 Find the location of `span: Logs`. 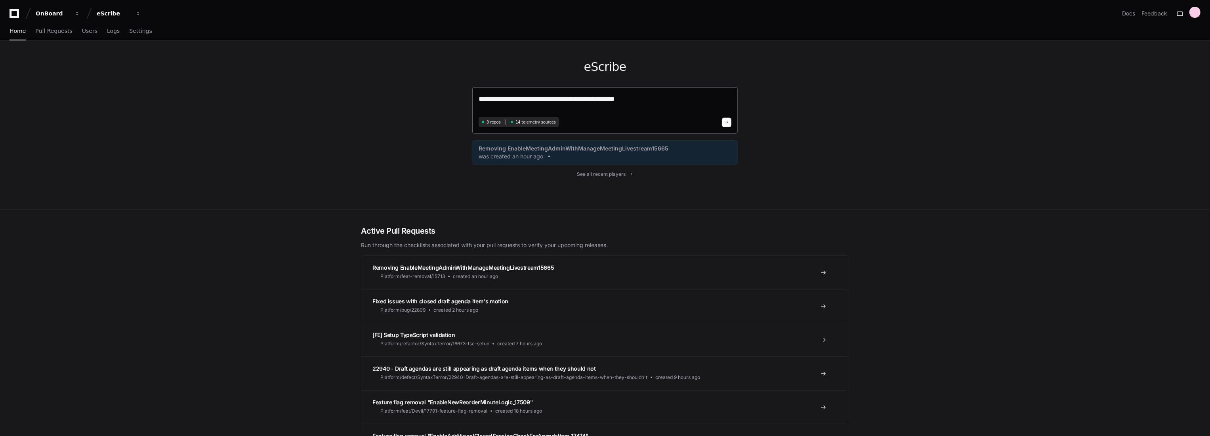

span: Logs is located at coordinates (113, 31).